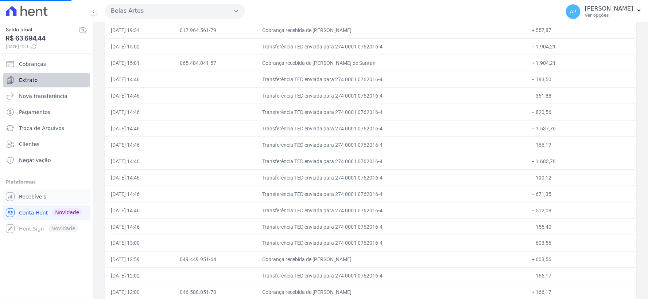  I want to click on a: Negativação, so click(46, 160).